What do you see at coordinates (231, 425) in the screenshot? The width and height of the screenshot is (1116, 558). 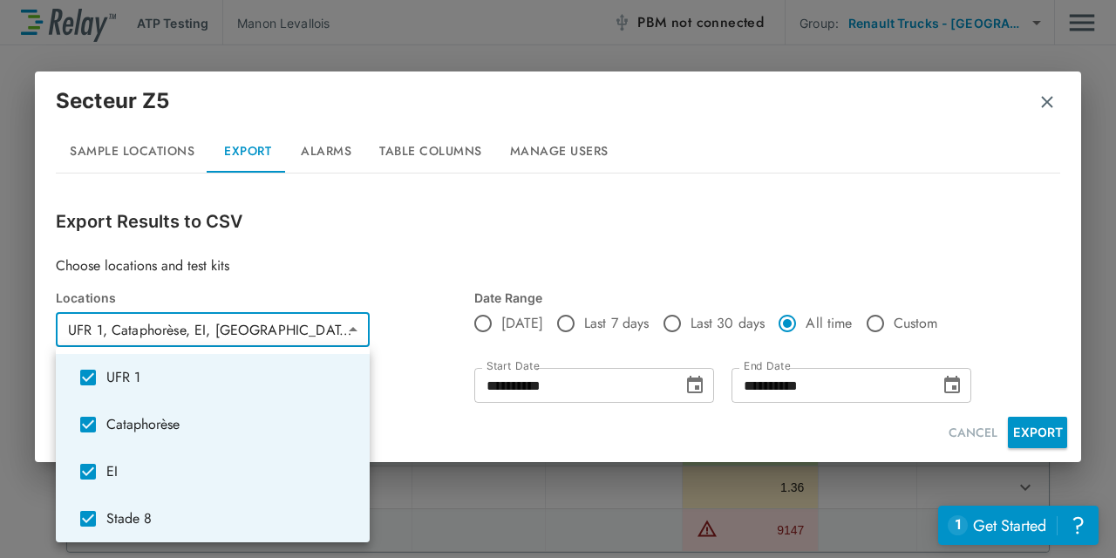 I see `span: Cataphorèse` at bounding box center [231, 425].